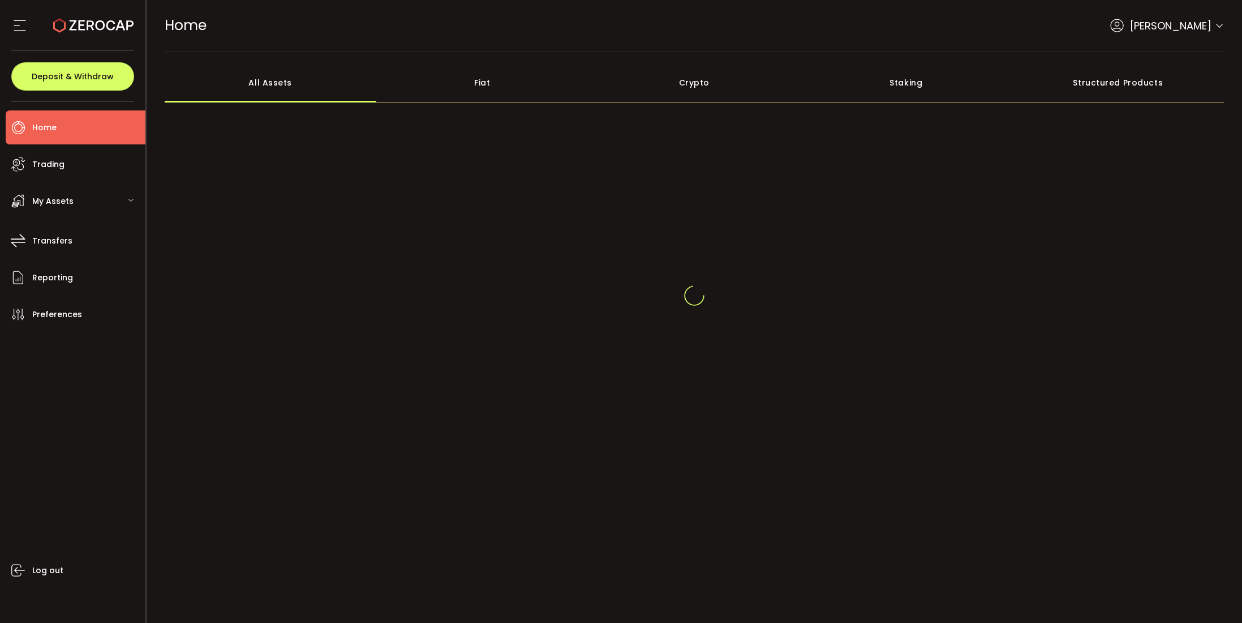 This screenshot has height=623, width=1242. I want to click on div: Crypto, so click(695, 83).